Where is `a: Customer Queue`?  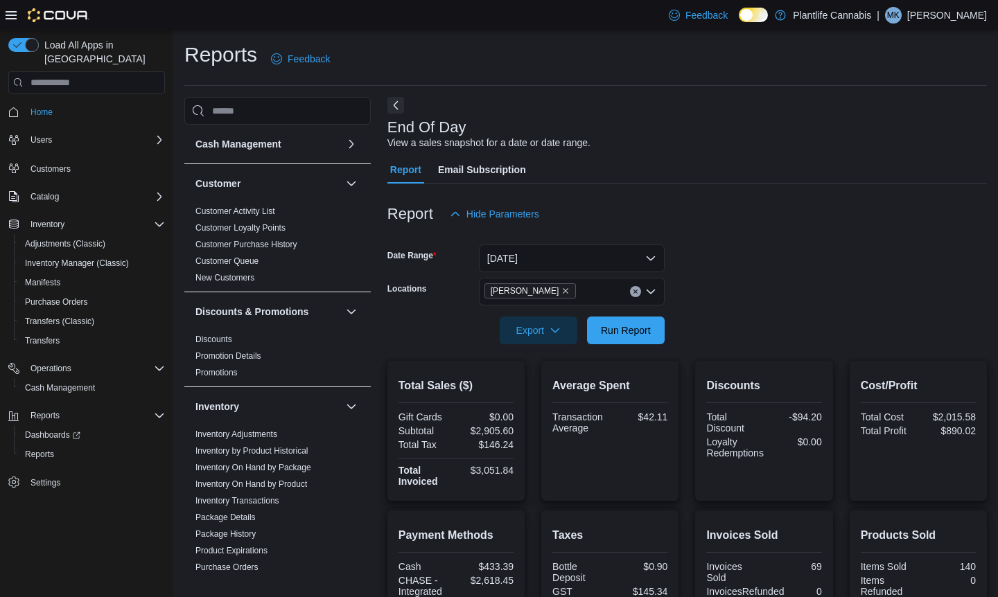 a: Customer Queue is located at coordinates (227, 261).